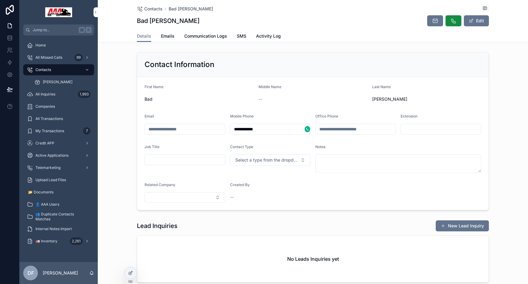 The width and height of the screenshot is (528, 284). I want to click on span: Email, so click(149, 116).